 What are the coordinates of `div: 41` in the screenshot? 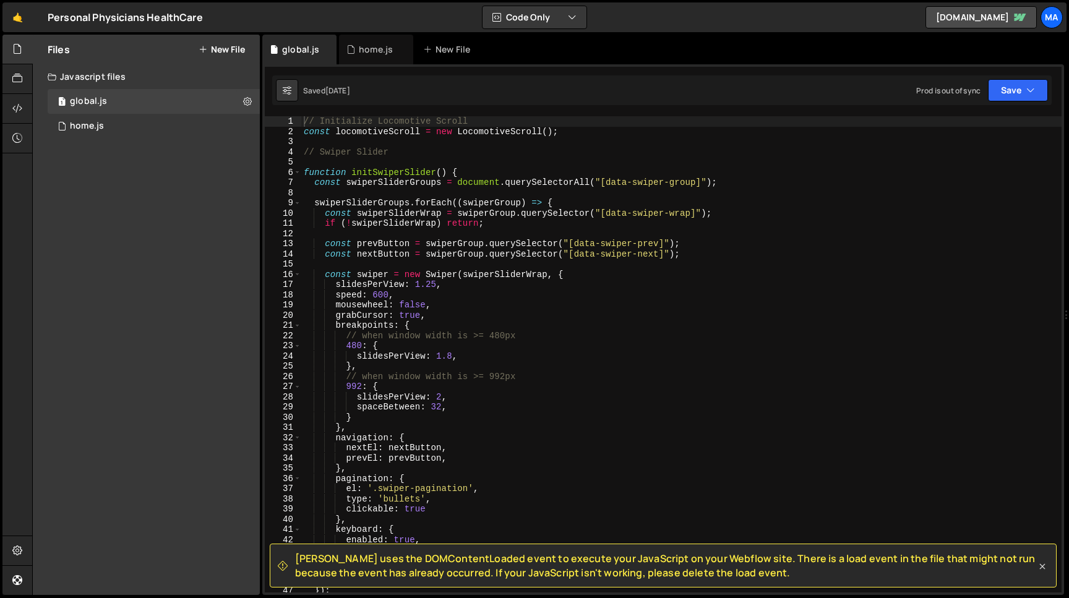 It's located at (283, 529).